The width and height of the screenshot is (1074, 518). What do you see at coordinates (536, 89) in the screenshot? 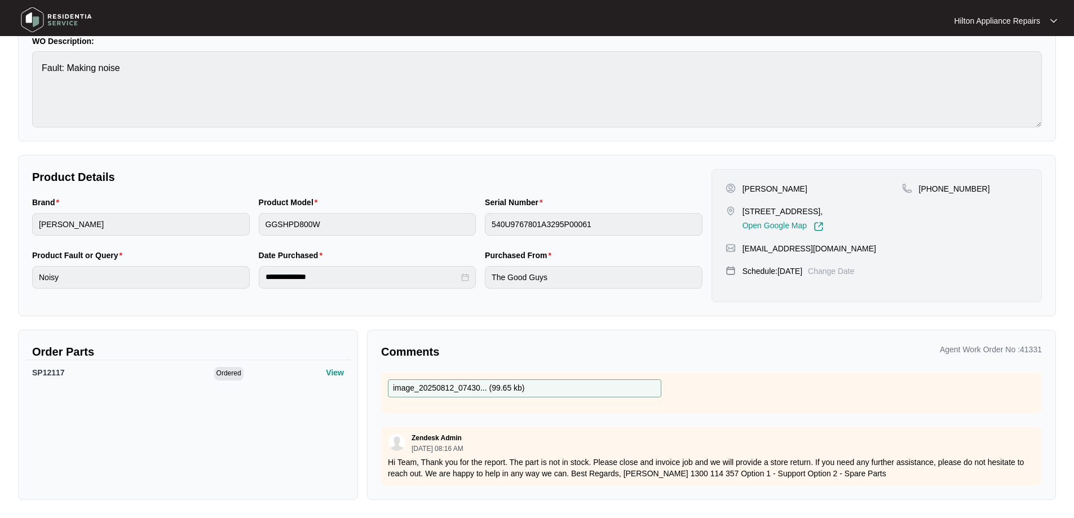
I see `textarea: Fault: Making noise` at bounding box center [536, 89].